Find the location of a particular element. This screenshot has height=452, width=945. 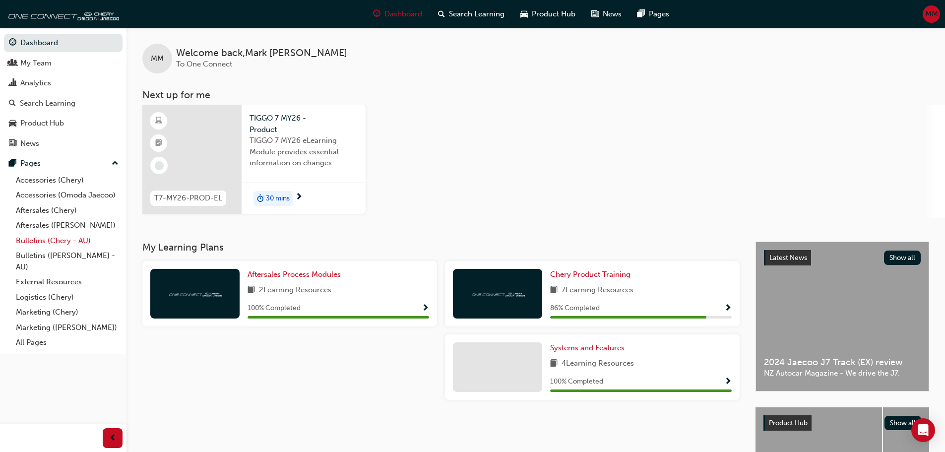

span: next-icon is located at coordinates (299, 197).